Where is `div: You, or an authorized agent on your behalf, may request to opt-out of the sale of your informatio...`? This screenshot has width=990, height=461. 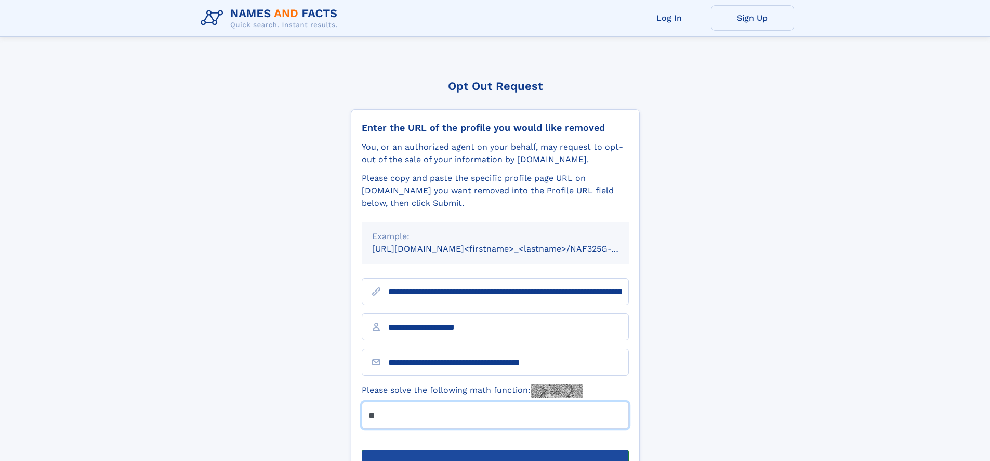 div: You, or an authorized agent on your behalf, may request to opt-out of the sale of your informatio... is located at coordinates (495, 153).